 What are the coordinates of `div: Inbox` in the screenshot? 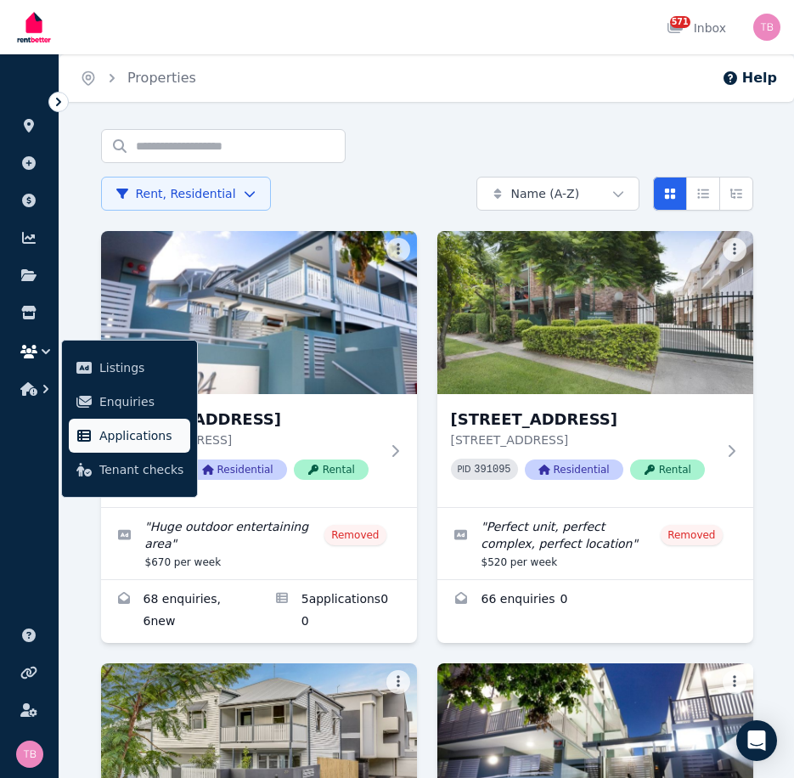 It's located at (696, 28).